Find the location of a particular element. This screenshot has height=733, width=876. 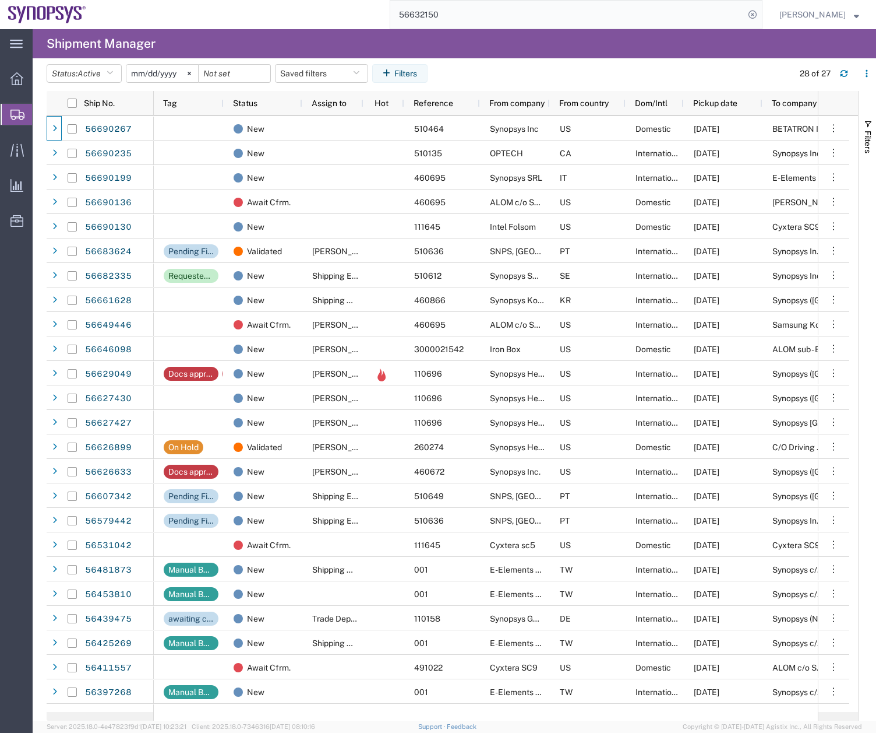

span: Tag is located at coordinates (170, 103).